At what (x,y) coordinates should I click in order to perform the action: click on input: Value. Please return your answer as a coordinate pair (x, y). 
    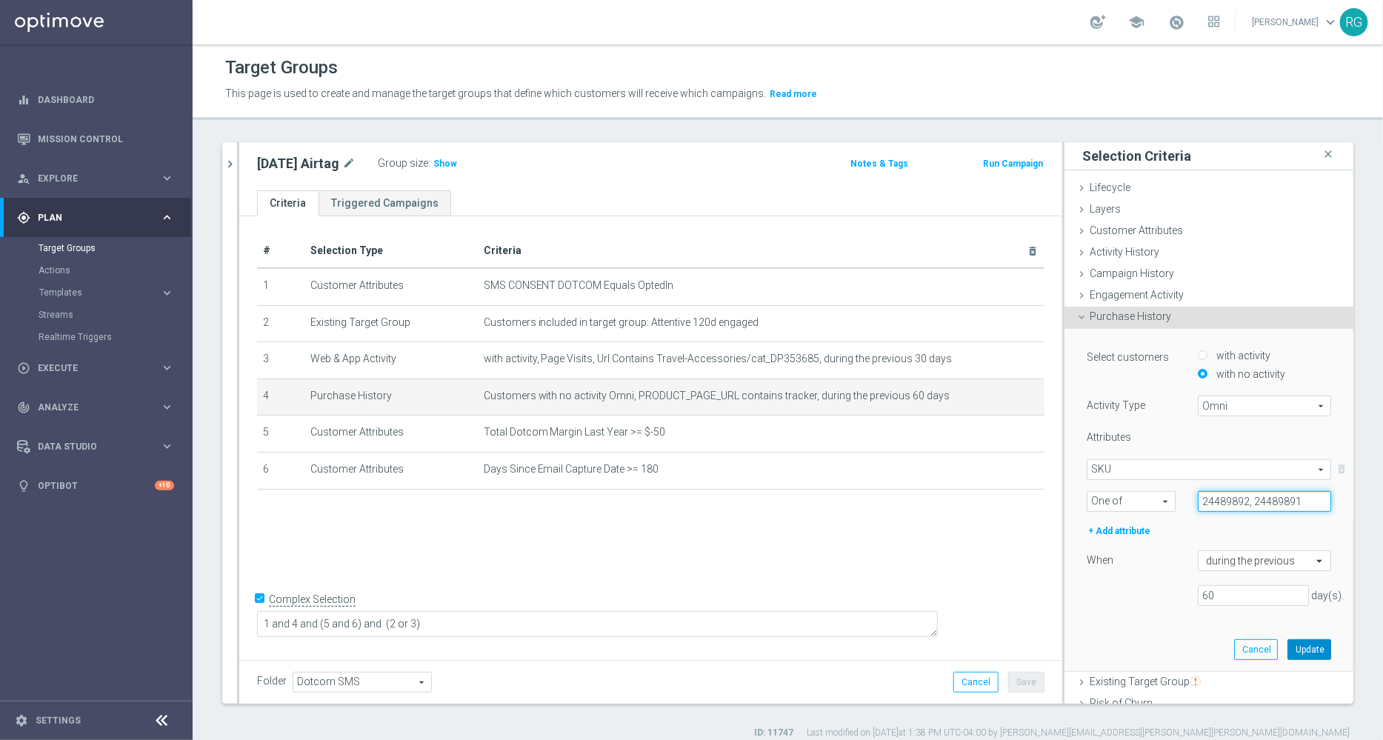
    Looking at the image, I should click on (1265, 502).